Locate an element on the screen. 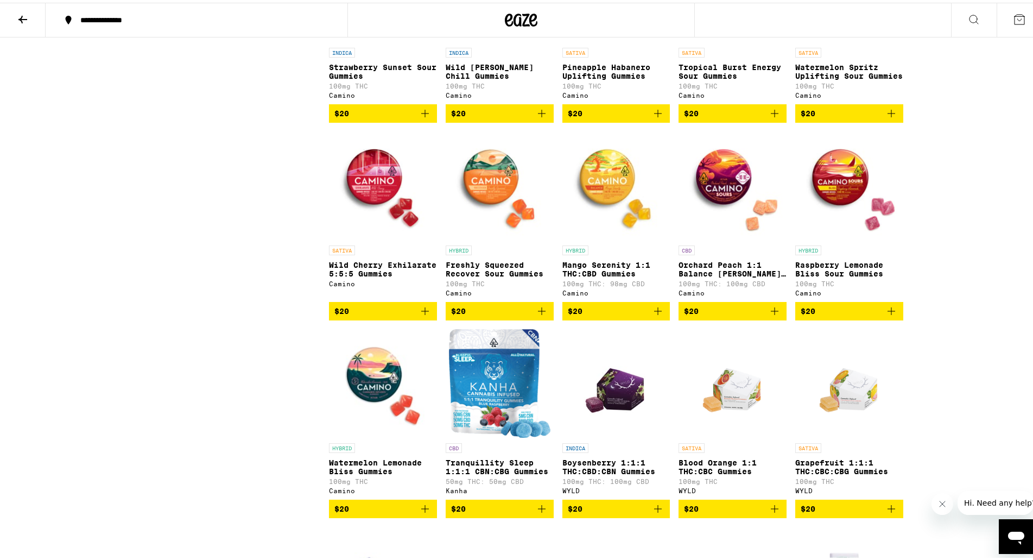  a: Open page for Raspberry Lemonade Bliss Sour Gummies from Camino is located at coordinates (849, 214).